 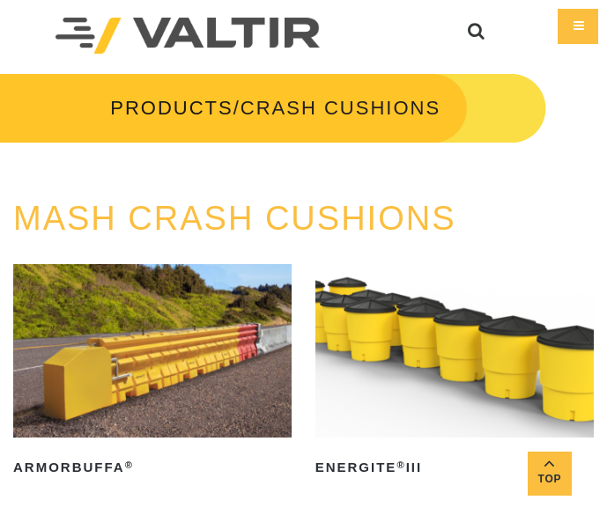 What do you see at coordinates (152, 373) in the screenshot?
I see `a: ArmorBuffa®` at bounding box center [152, 373].